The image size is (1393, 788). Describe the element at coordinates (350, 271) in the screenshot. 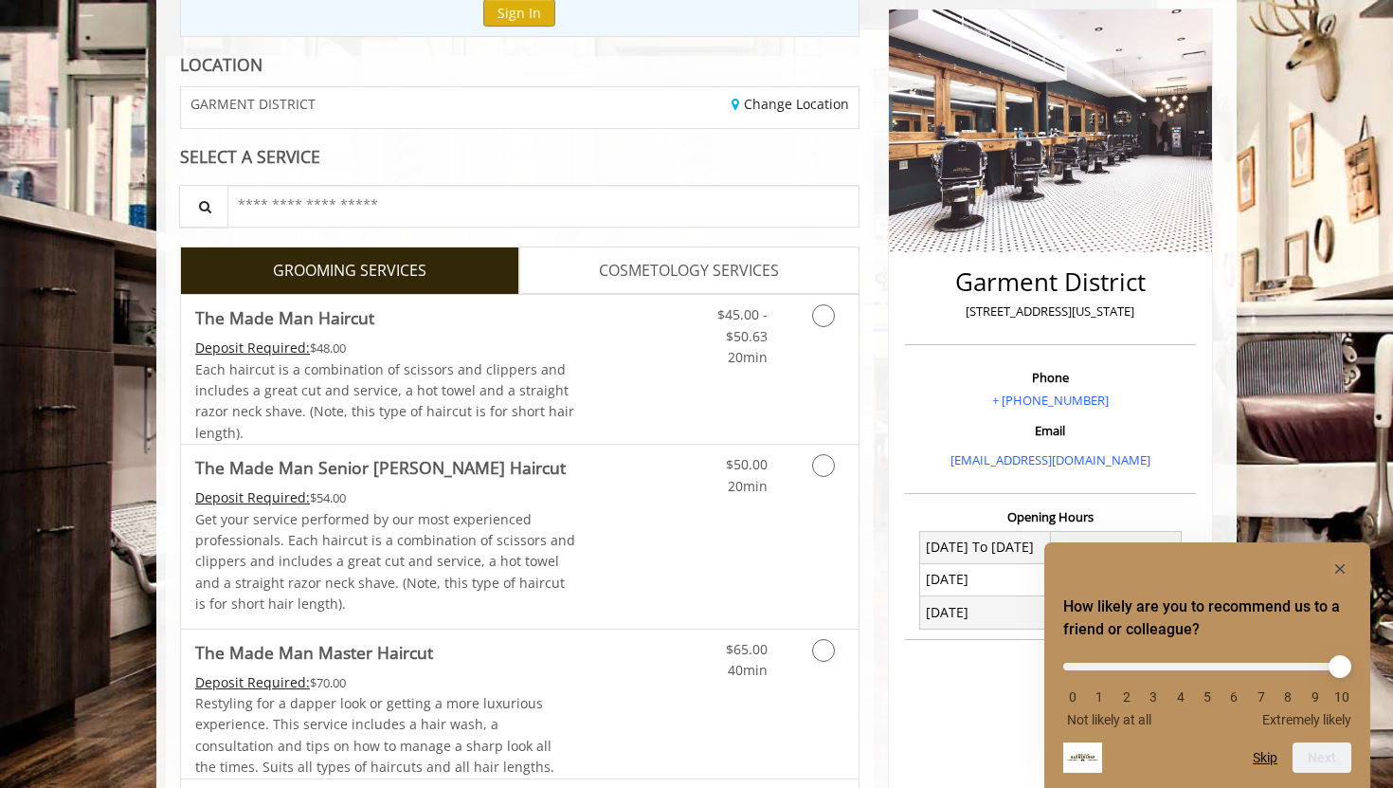

I see `span: GROOMING SERVICES` at that location.